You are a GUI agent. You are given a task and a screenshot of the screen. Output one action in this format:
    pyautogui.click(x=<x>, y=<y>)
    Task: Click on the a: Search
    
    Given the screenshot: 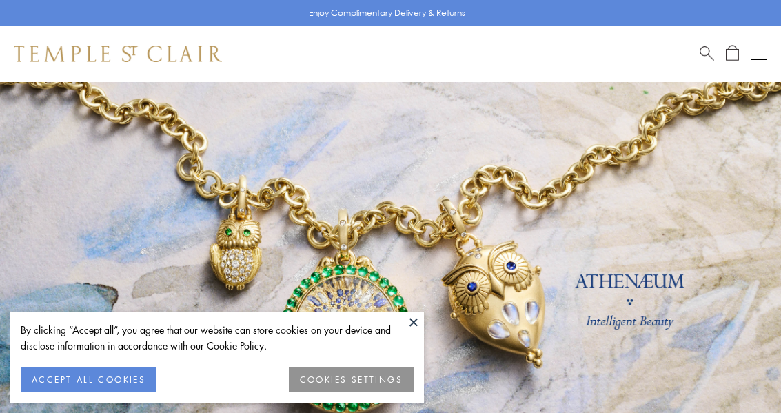 What is the action you would take?
    pyautogui.click(x=707, y=53)
    